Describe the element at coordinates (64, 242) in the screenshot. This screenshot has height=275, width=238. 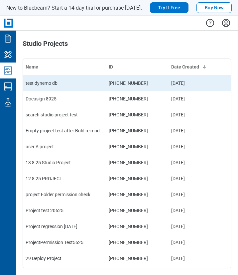
I see `td: ProjectPermission Test5625` at that location.